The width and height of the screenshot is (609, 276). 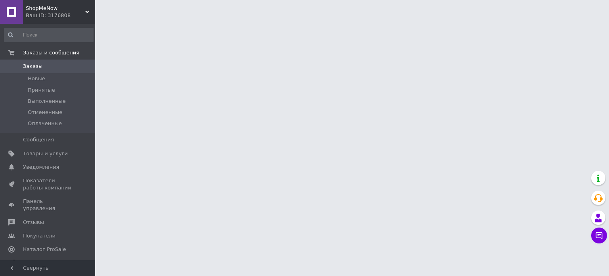 I want to click on span: Новые, so click(x=36, y=79).